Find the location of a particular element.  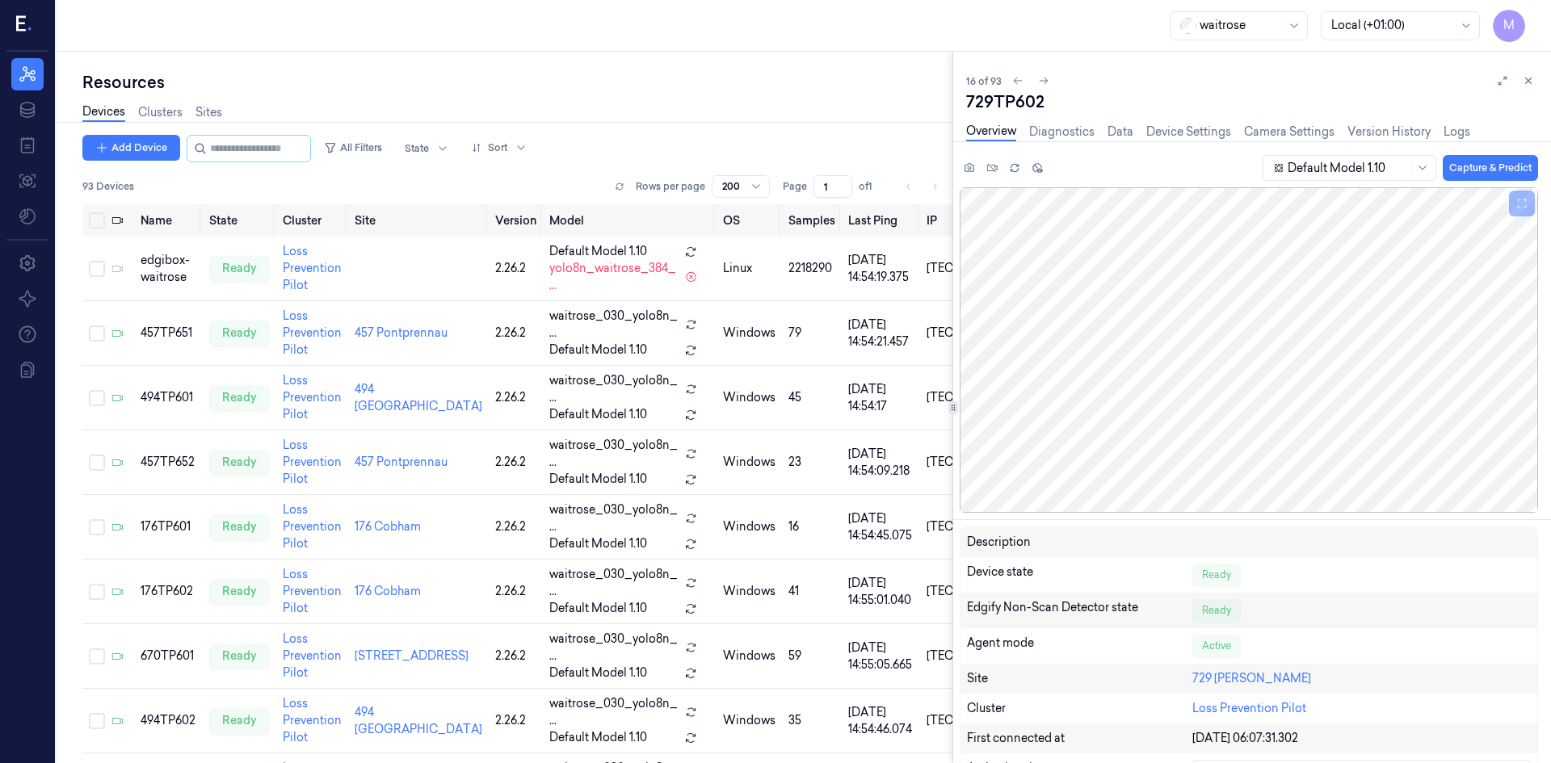

div: 2218290 is located at coordinates (812, 268).